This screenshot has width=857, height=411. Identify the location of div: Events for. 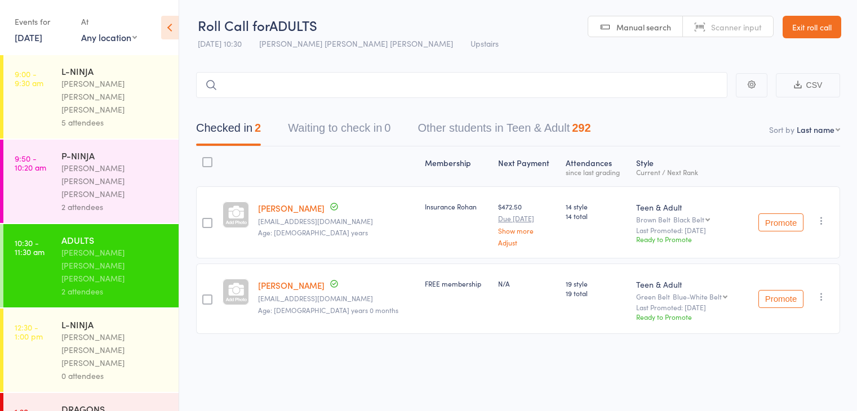
(42, 21).